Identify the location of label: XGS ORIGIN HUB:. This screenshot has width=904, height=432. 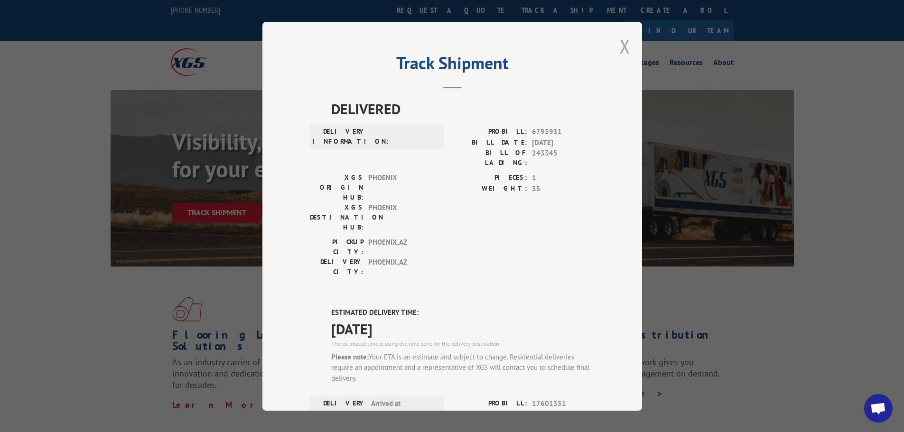
(336, 187).